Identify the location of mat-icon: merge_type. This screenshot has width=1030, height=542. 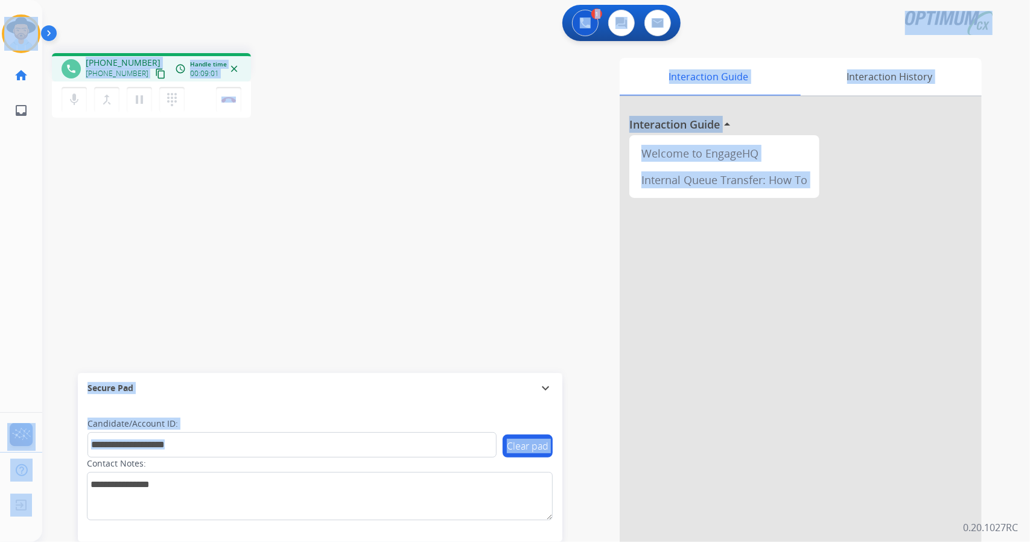
(107, 100).